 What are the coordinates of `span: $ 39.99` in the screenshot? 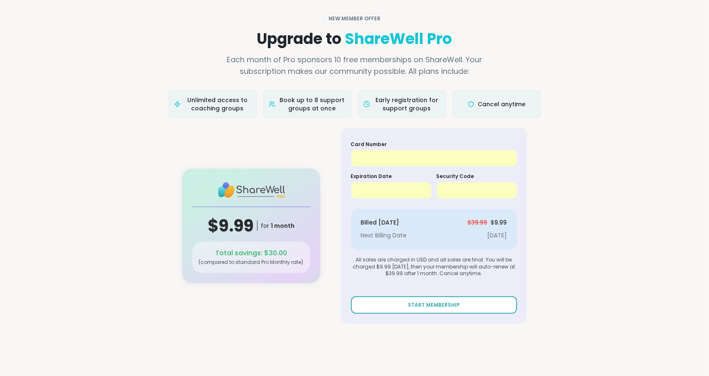 It's located at (478, 223).